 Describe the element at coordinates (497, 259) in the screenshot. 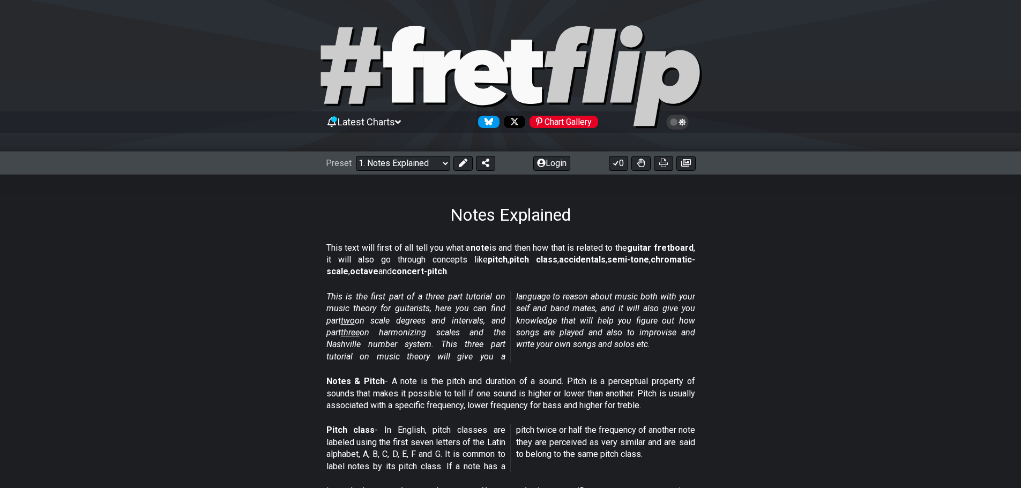

I see `strong: pitch` at that location.